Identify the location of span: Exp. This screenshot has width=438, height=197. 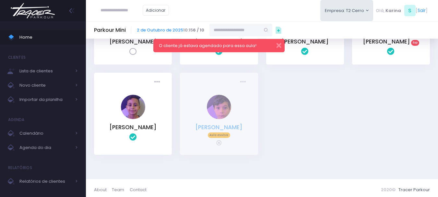
(415, 43).